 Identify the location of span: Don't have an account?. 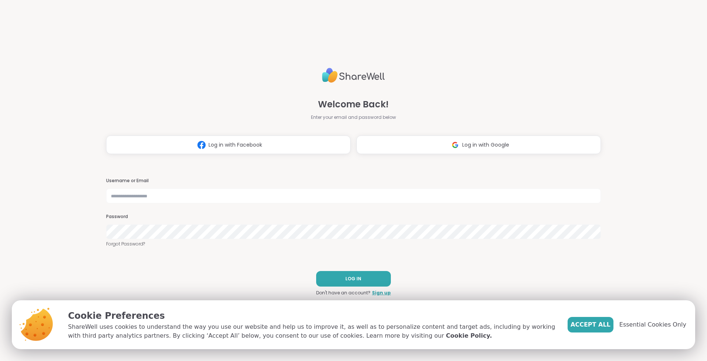
(343, 293).